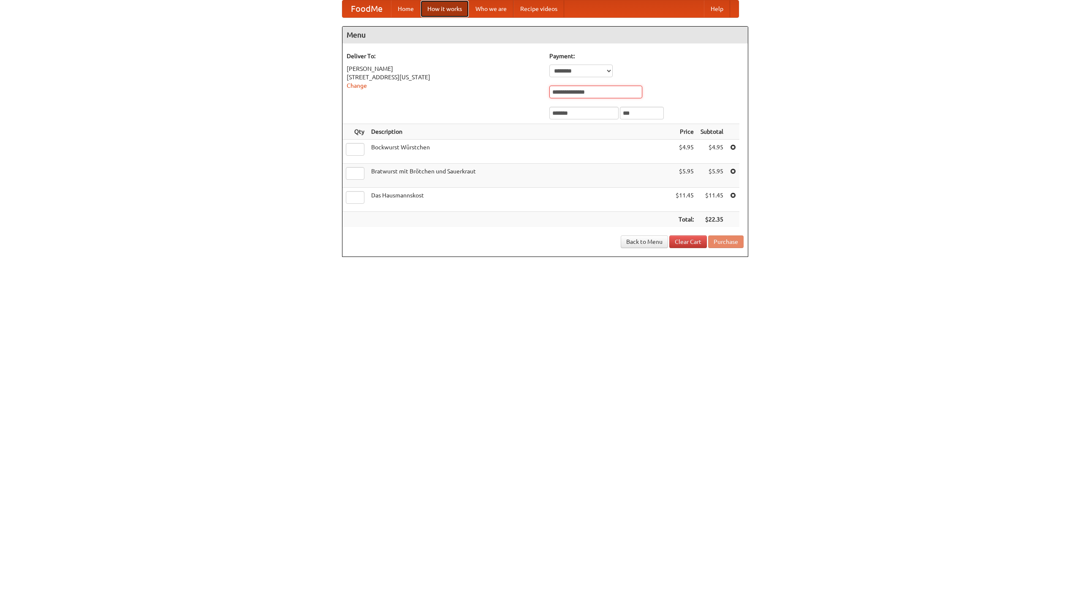  Describe the element at coordinates (357, 86) in the screenshot. I see `a: Change` at that location.